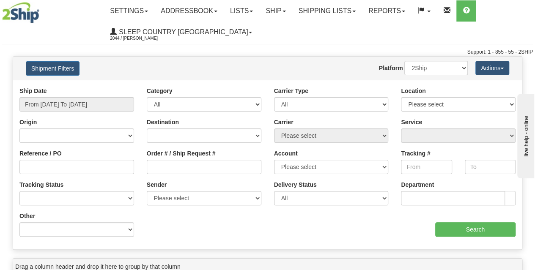 The width and height of the screenshot is (535, 270). What do you see at coordinates (327, 11) in the screenshot?
I see `a: Shipping lists` at bounding box center [327, 11].